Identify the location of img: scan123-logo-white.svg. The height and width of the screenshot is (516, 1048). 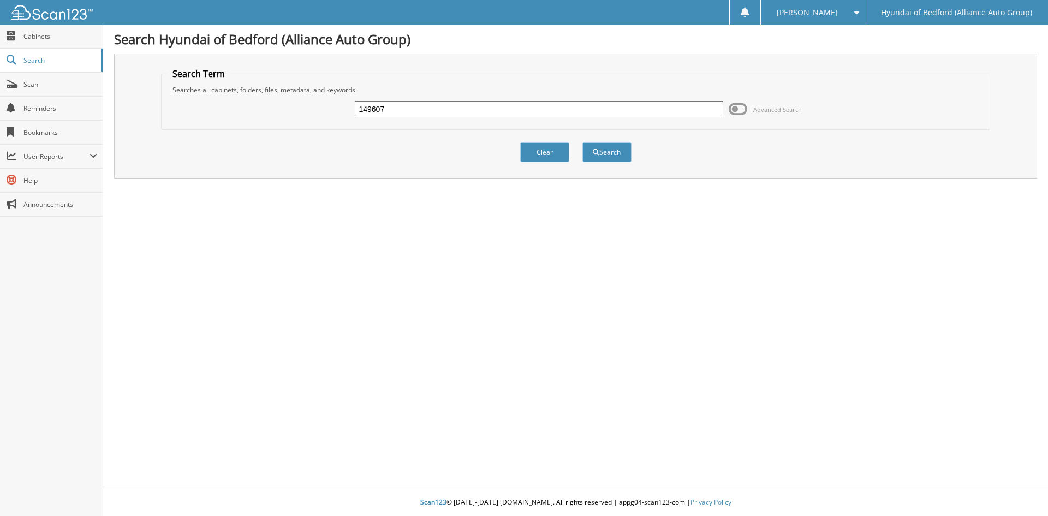
(52, 12).